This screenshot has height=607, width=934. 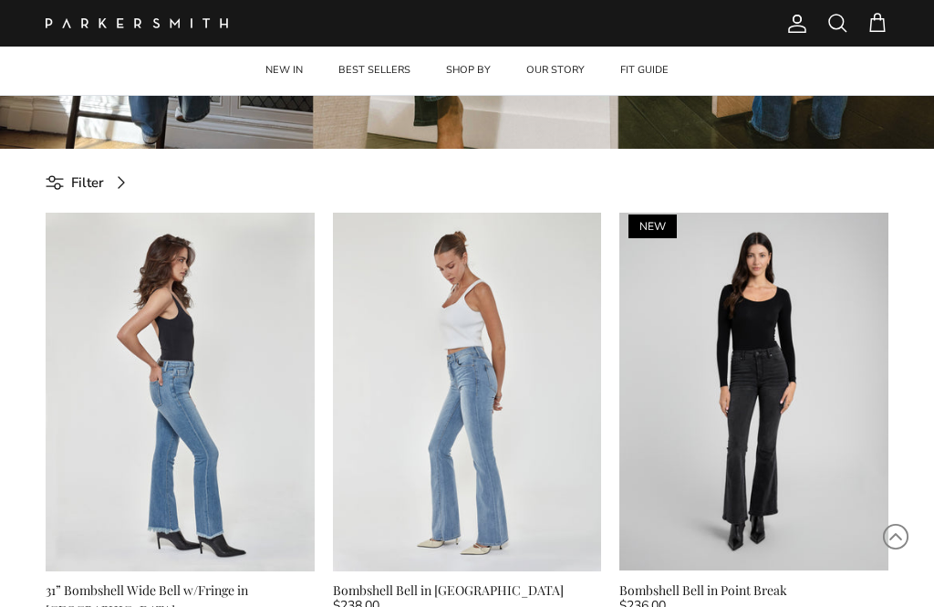 I want to click on a: NEW IN, so click(x=284, y=70).